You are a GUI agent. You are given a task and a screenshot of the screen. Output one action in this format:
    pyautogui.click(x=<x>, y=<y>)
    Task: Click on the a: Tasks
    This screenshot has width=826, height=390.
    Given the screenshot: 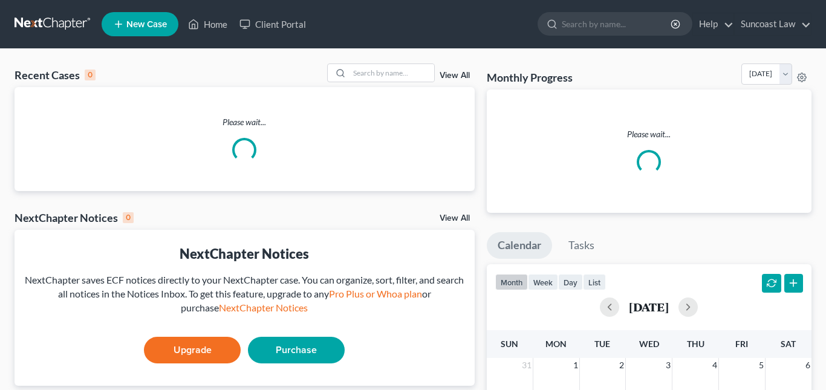 What is the action you would take?
    pyautogui.click(x=581, y=245)
    